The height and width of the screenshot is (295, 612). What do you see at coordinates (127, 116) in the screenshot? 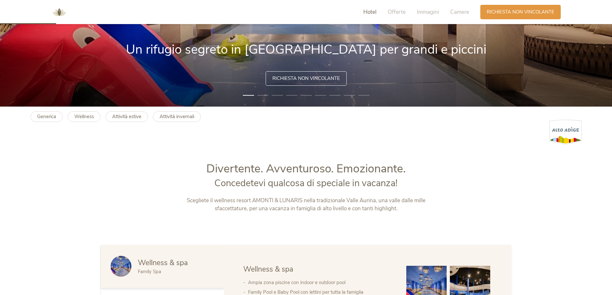
I see `b: Attività estive` at bounding box center [127, 116].